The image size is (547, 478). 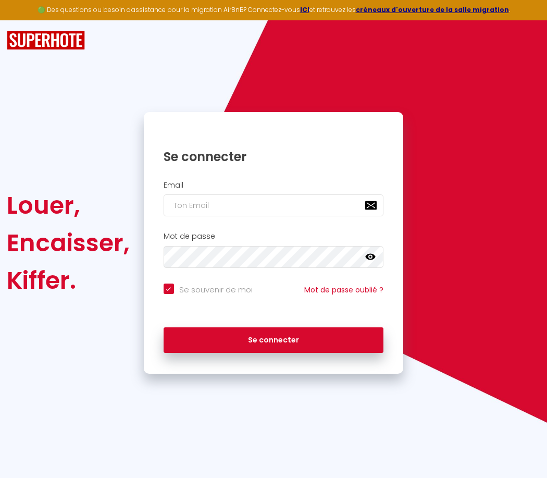 I want to click on h1: Se connecter, so click(x=273, y=156).